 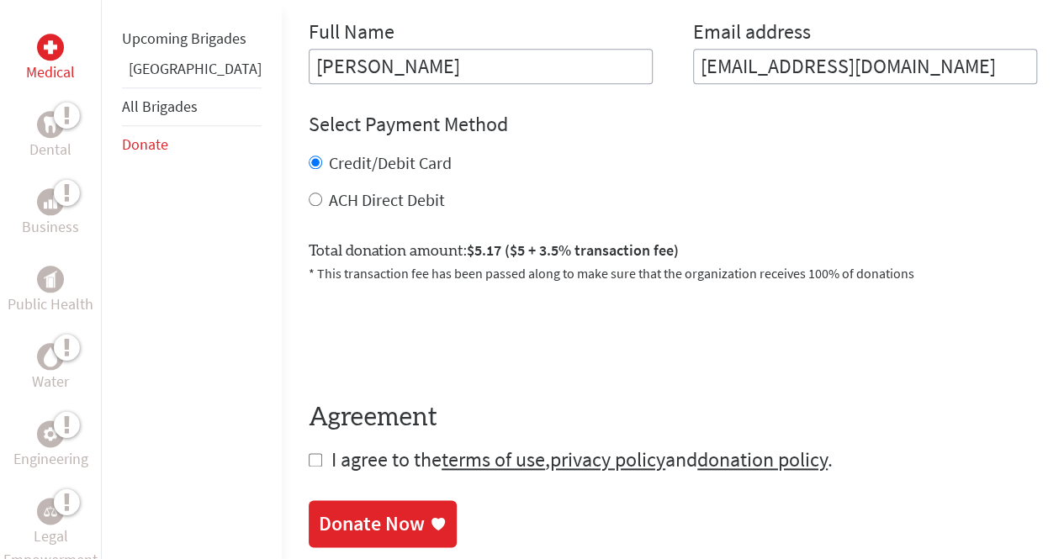 What do you see at coordinates (50, 279) in the screenshot?
I see `div: Public Health` at bounding box center [50, 279].